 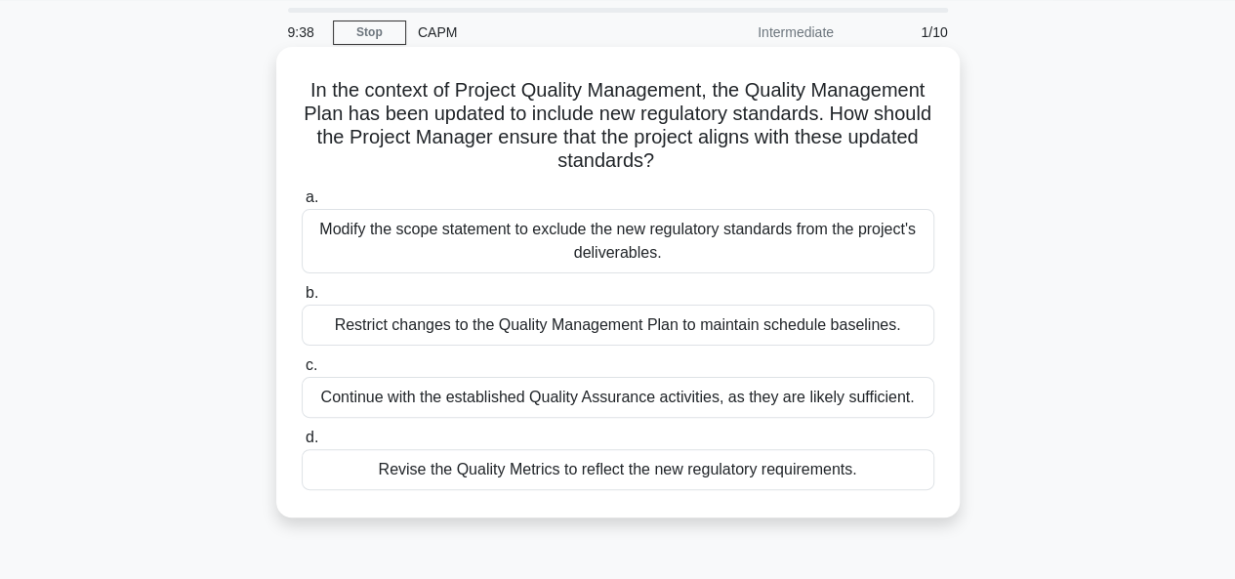 What do you see at coordinates (311, 436) in the screenshot?
I see `span: d.` at bounding box center [311, 436].